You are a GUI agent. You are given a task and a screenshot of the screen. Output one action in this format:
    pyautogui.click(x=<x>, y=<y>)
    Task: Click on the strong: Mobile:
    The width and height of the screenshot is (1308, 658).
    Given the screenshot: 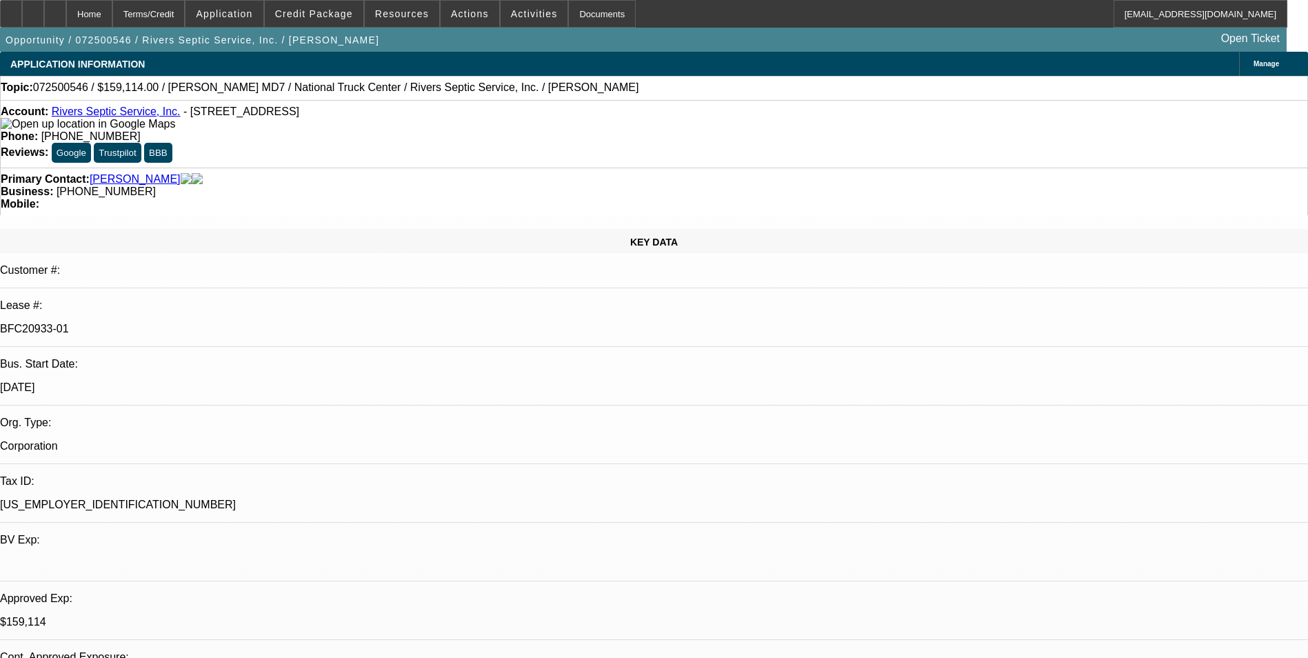 What is the action you would take?
    pyautogui.click(x=20, y=203)
    